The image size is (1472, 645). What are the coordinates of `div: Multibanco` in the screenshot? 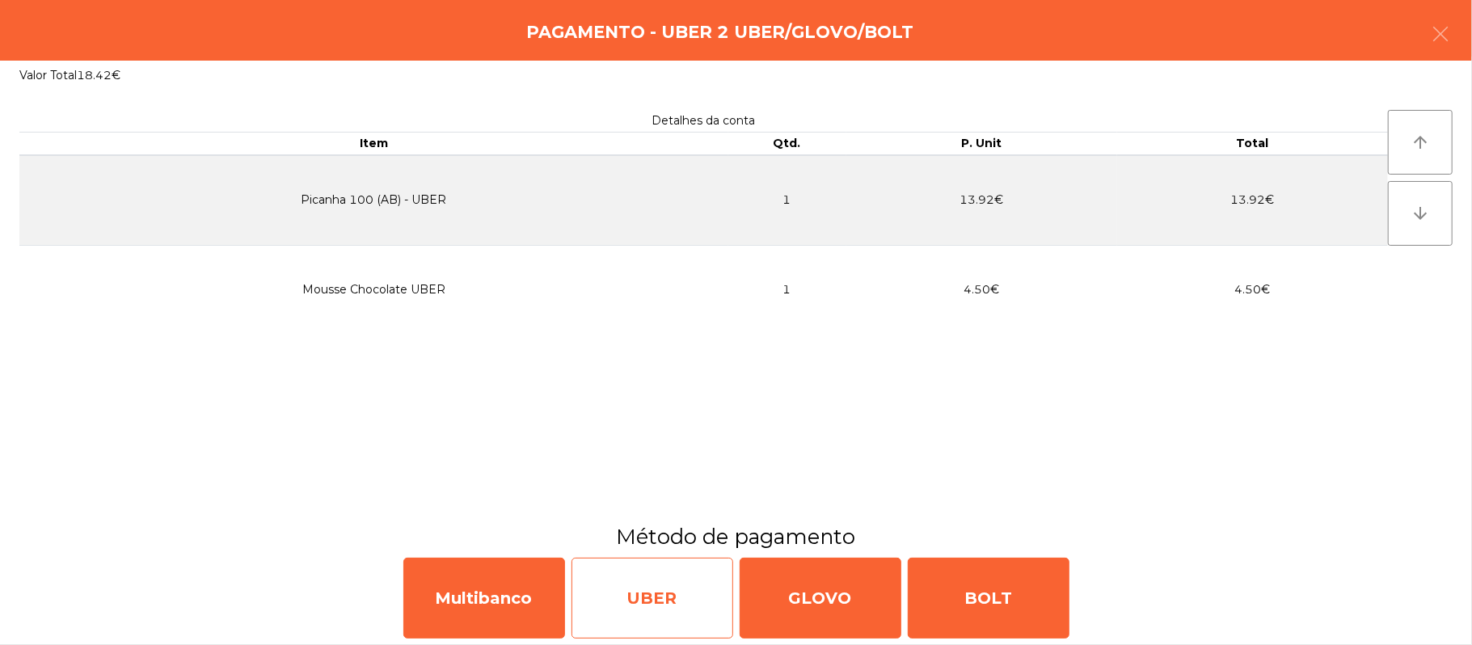 It's located at (484, 598).